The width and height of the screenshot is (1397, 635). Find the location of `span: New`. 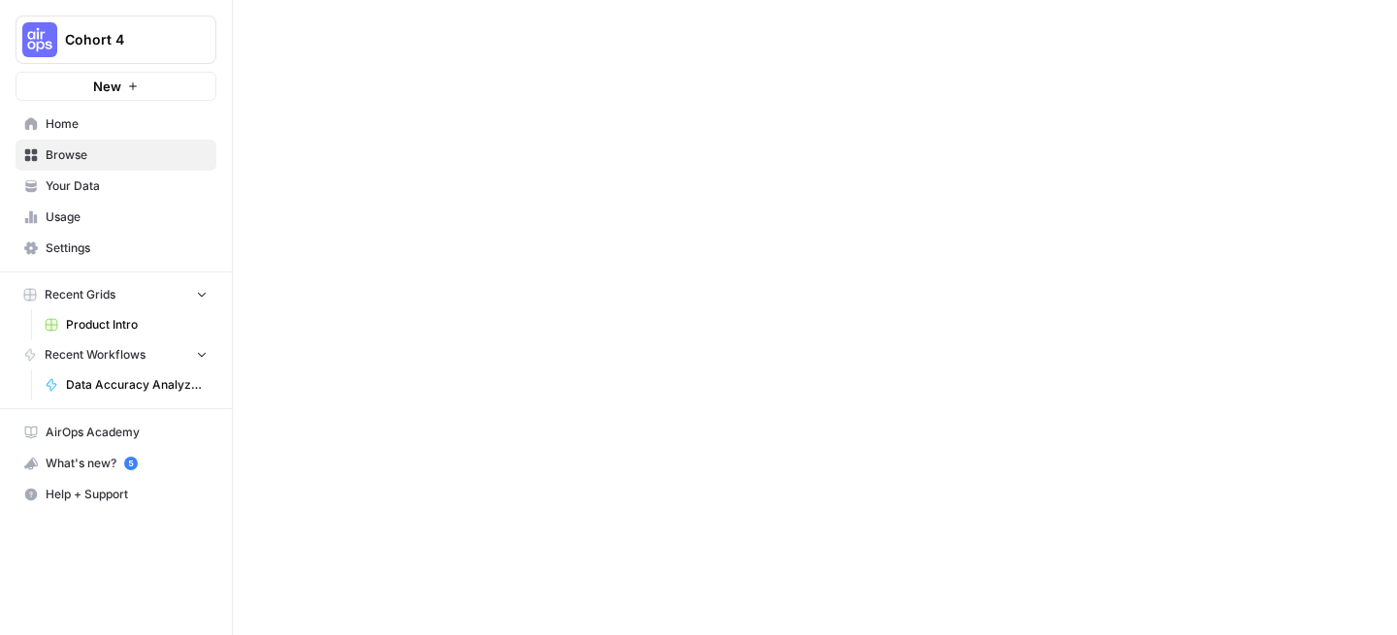

span: New is located at coordinates (107, 86).